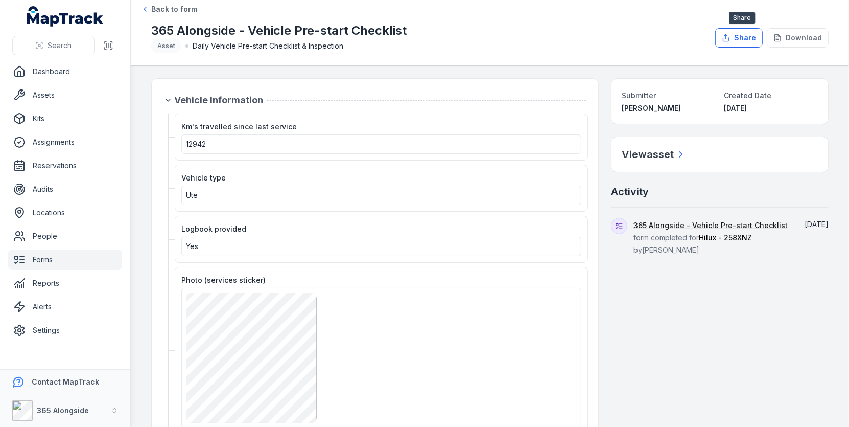 The height and width of the screenshot is (427, 849). What do you see at coordinates (59, 45) in the screenshot?
I see `span: Search` at bounding box center [59, 45].